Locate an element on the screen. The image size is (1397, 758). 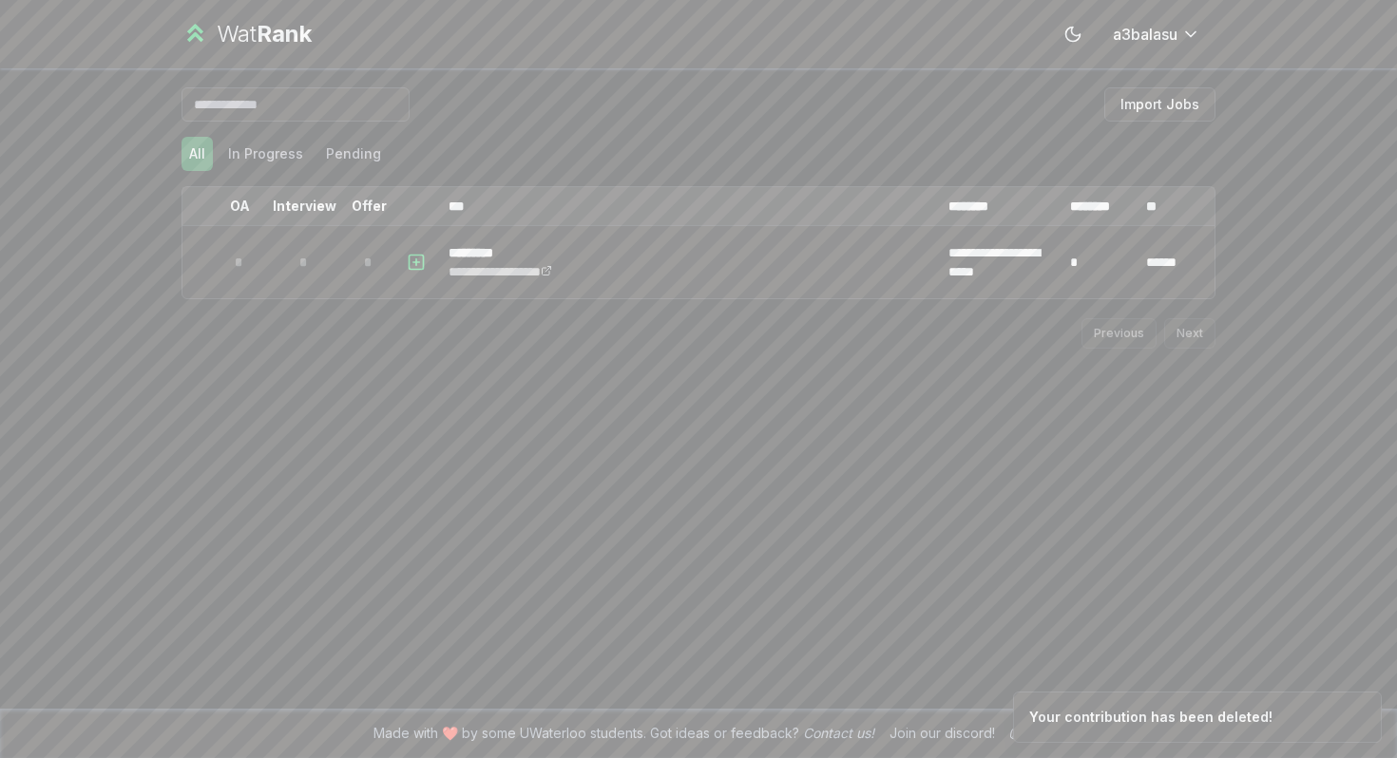
div: Your contribution has been deleted! is located at coordinates (1151, 717).